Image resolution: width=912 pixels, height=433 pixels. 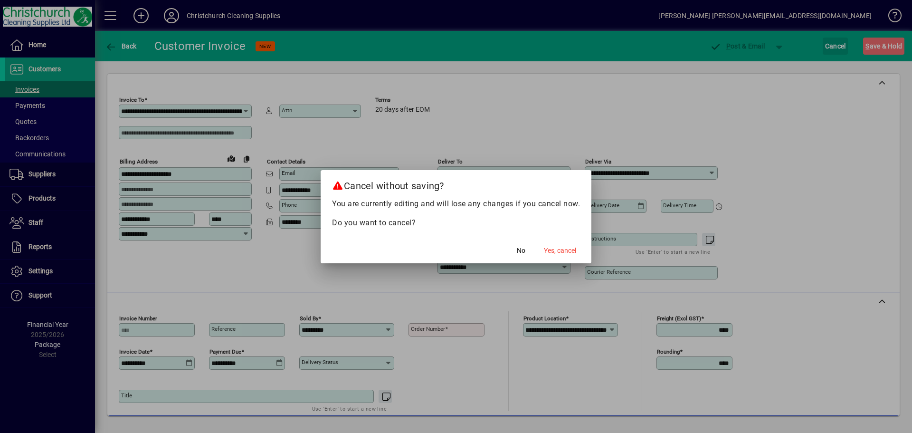 I want to click on span: No, so click(x=521, y=250).